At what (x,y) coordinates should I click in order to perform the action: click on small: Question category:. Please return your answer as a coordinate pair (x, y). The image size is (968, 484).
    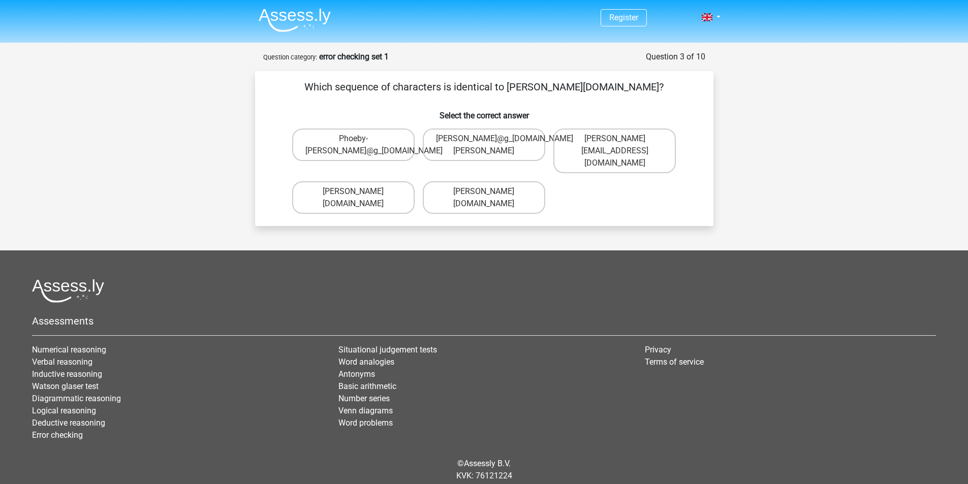
    Looking at the image, I should click on (290, 57).